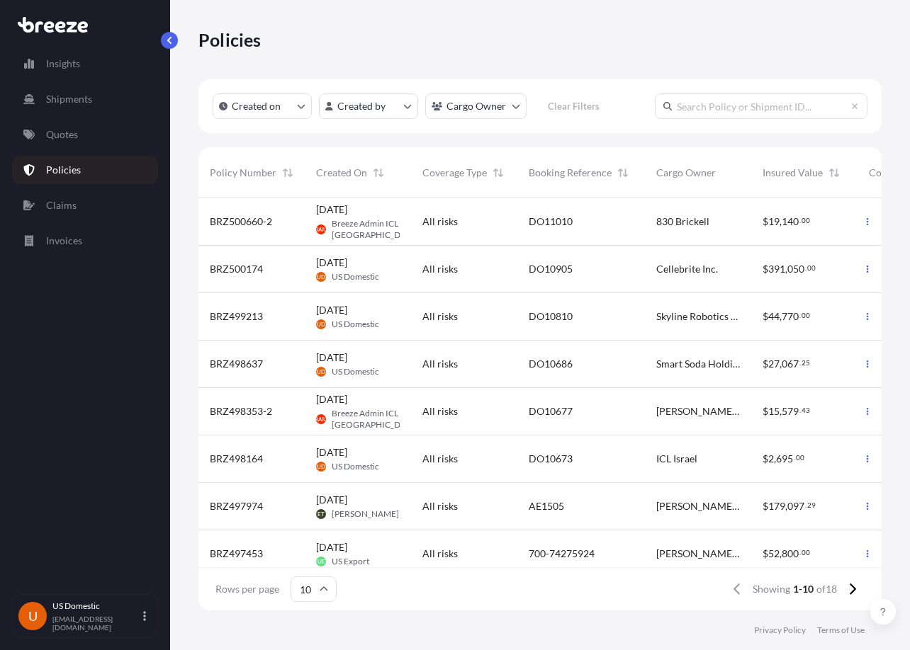 Image resolution: width=910 pixels, height=650 pixels. What do you see at coordinates (61, 205) in the screenshot?
I see `p: Claims` at bounding box center [61, 205].